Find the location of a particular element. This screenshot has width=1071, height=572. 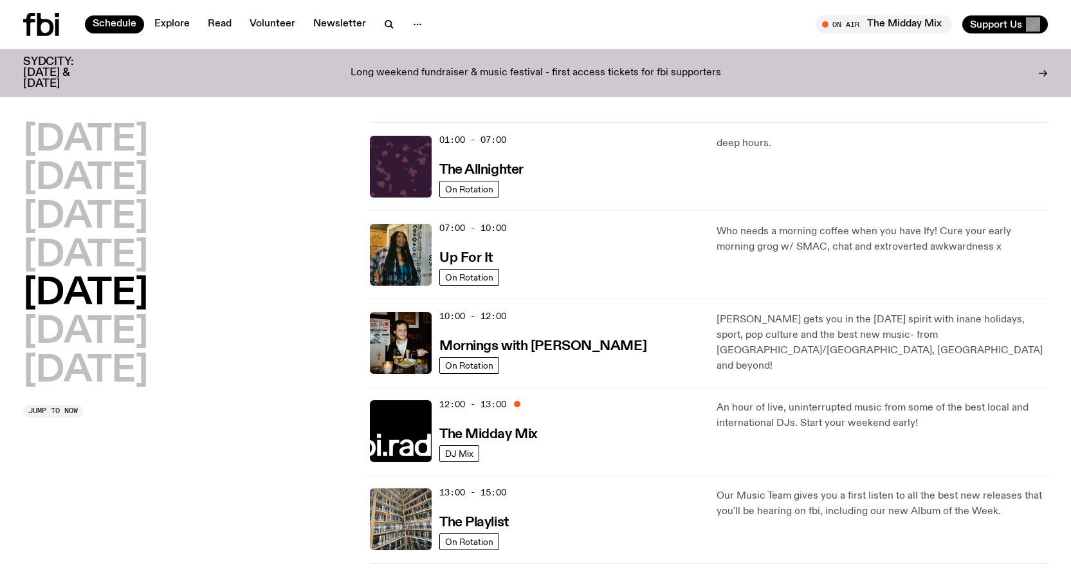

p: deep hours. is located at coordinates (882, 143).